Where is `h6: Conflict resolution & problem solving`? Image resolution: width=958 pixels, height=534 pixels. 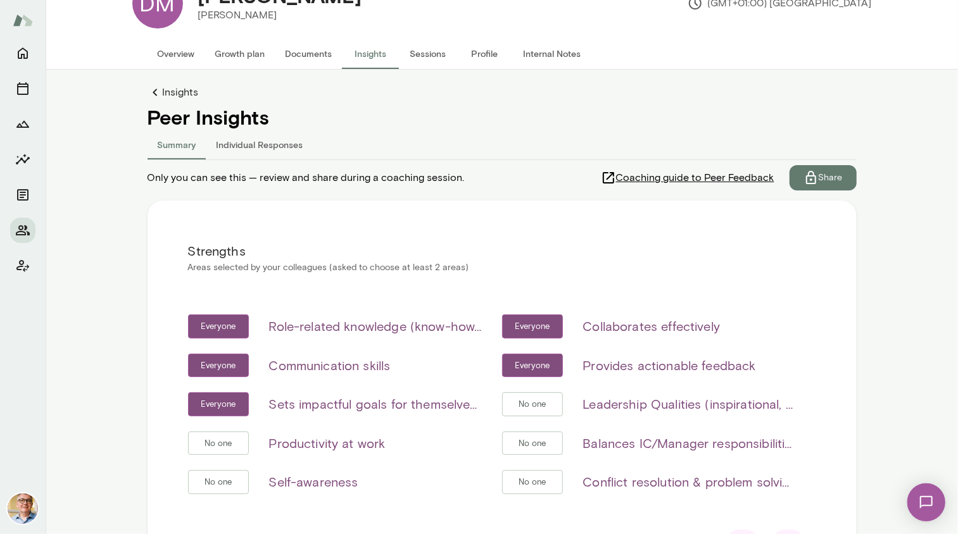 h6: Conflict resolution & problem solving is located at coordinates (690, 482).